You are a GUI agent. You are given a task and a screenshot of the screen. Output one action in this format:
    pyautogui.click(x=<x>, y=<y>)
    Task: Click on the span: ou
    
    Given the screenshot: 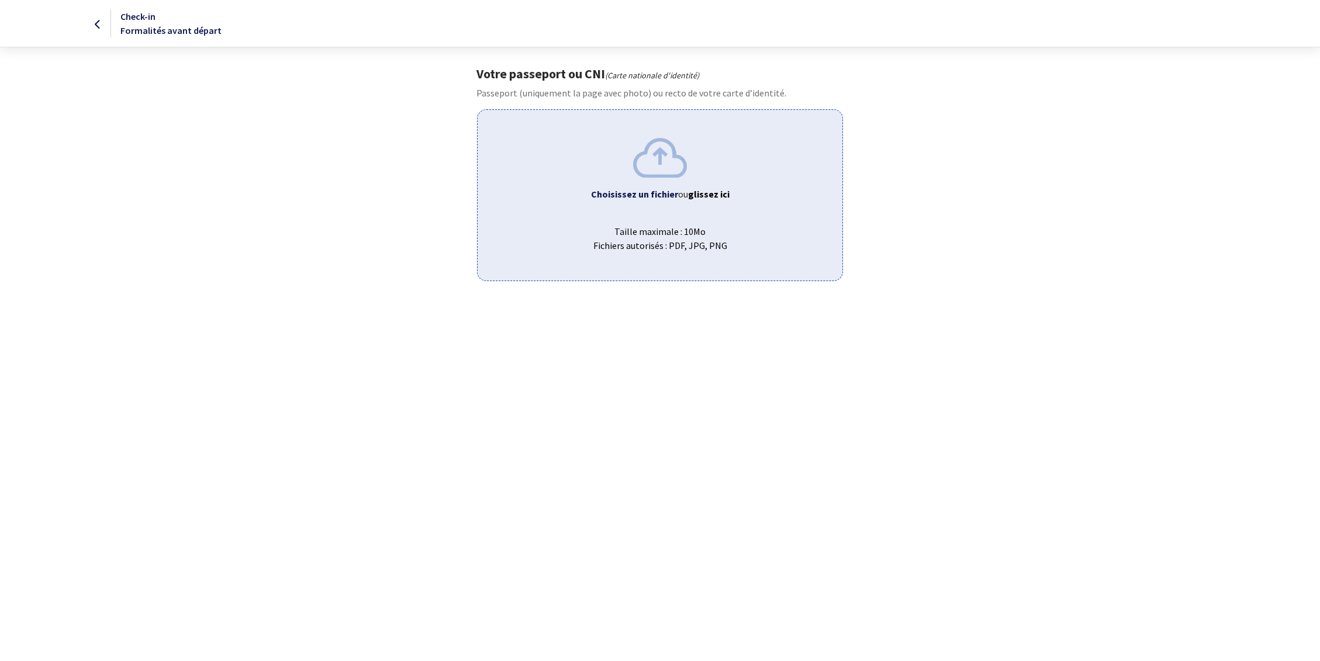 What is the action you would take?
    pyautogui.click(x=704, y=194)
    